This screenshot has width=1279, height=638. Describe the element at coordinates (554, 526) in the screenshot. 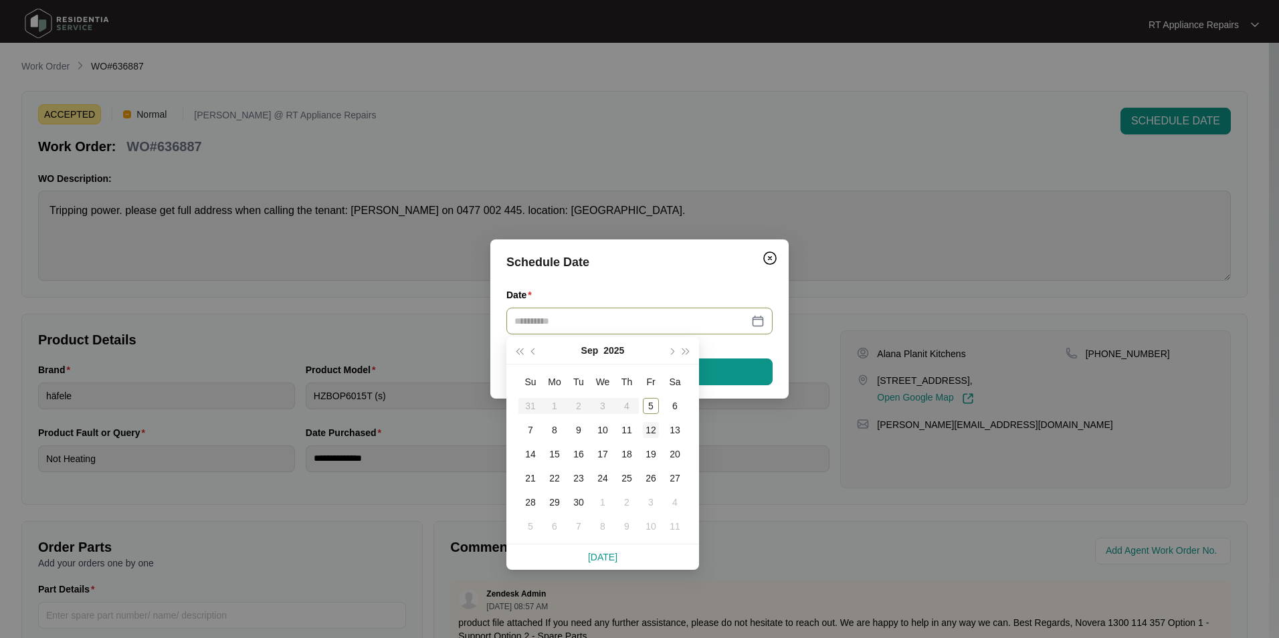

I see `td: 2025-10-06` at that location.